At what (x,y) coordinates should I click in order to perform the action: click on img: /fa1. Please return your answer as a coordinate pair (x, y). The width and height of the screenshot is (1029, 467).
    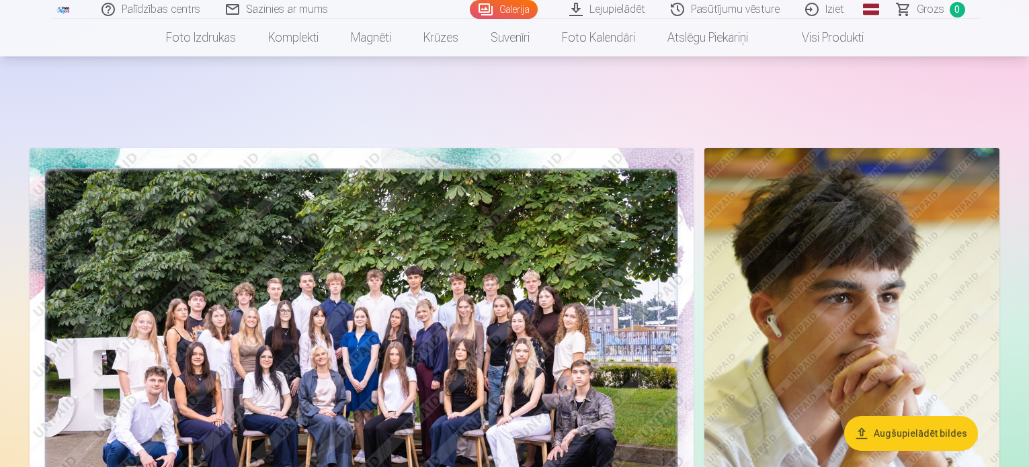
    Looking at the image, I should click on (64, 9).